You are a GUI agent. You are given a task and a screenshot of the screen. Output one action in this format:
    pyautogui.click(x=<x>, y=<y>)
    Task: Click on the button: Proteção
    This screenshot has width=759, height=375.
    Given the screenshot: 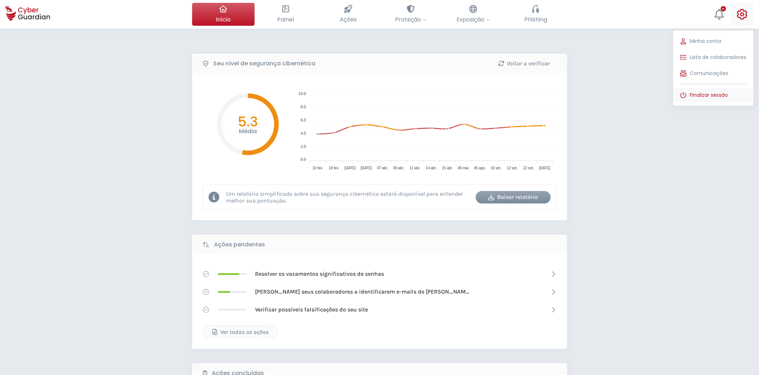 What is the action you would take?
    pyautogui.click(x=411, y=14)
    